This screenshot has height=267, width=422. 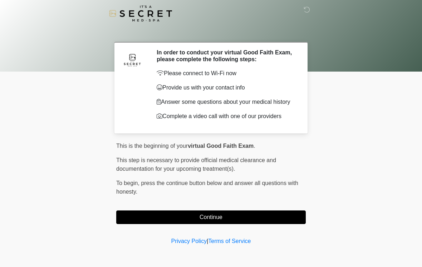 I want to click on button: Continue, so click(x=211, y=217).